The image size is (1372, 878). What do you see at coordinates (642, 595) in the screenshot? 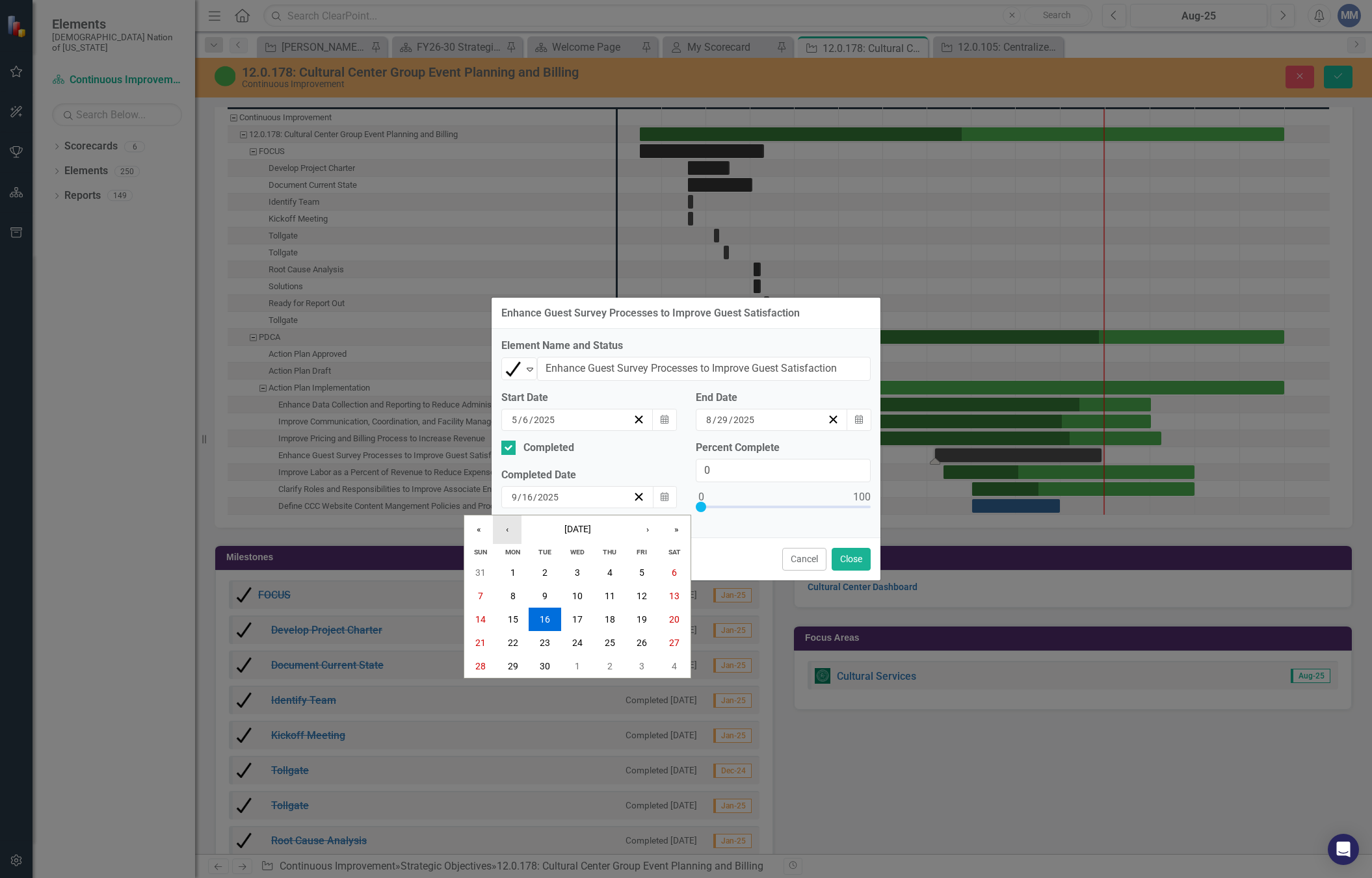
I see `button: September 12, 2025` at bounding box center [642, 595].